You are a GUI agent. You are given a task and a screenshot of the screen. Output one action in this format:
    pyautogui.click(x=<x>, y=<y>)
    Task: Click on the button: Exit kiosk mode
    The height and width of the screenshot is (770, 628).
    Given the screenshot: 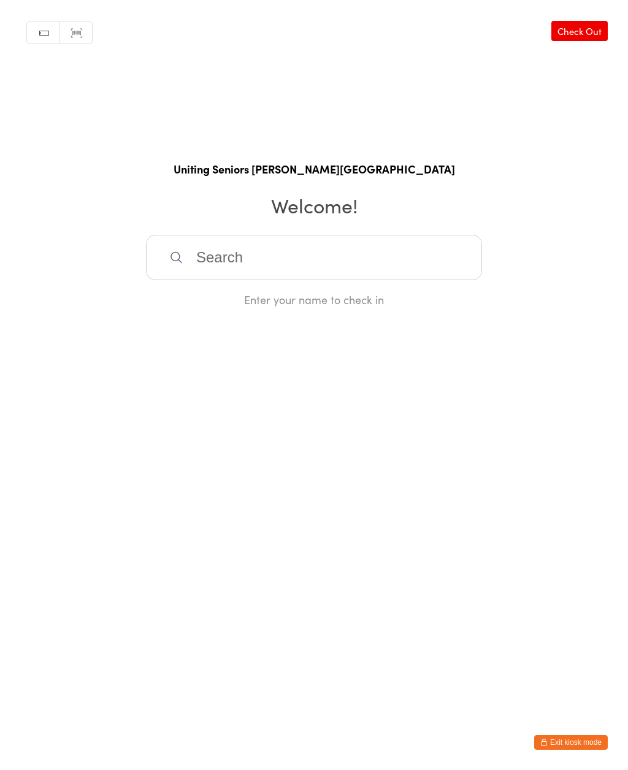 What is the action you would take?
    pyautogui.click(x=571, y=742)
    